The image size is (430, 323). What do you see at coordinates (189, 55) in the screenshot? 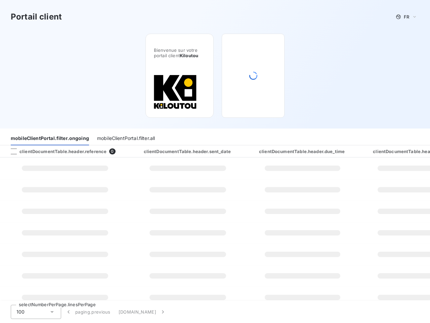
I see `span: Kiloutou` at bounding box center [189, 55].